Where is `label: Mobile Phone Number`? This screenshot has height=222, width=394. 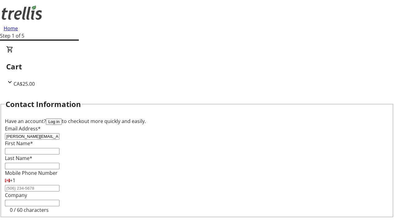 label: Mobile Phone Number is located at coordinates (31, 173).